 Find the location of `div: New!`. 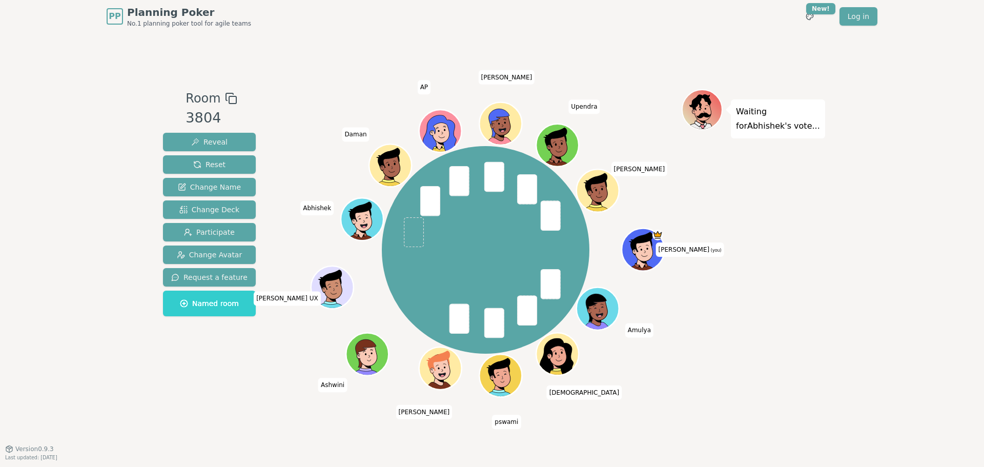

div: New! is located at coordinates (821, 9).